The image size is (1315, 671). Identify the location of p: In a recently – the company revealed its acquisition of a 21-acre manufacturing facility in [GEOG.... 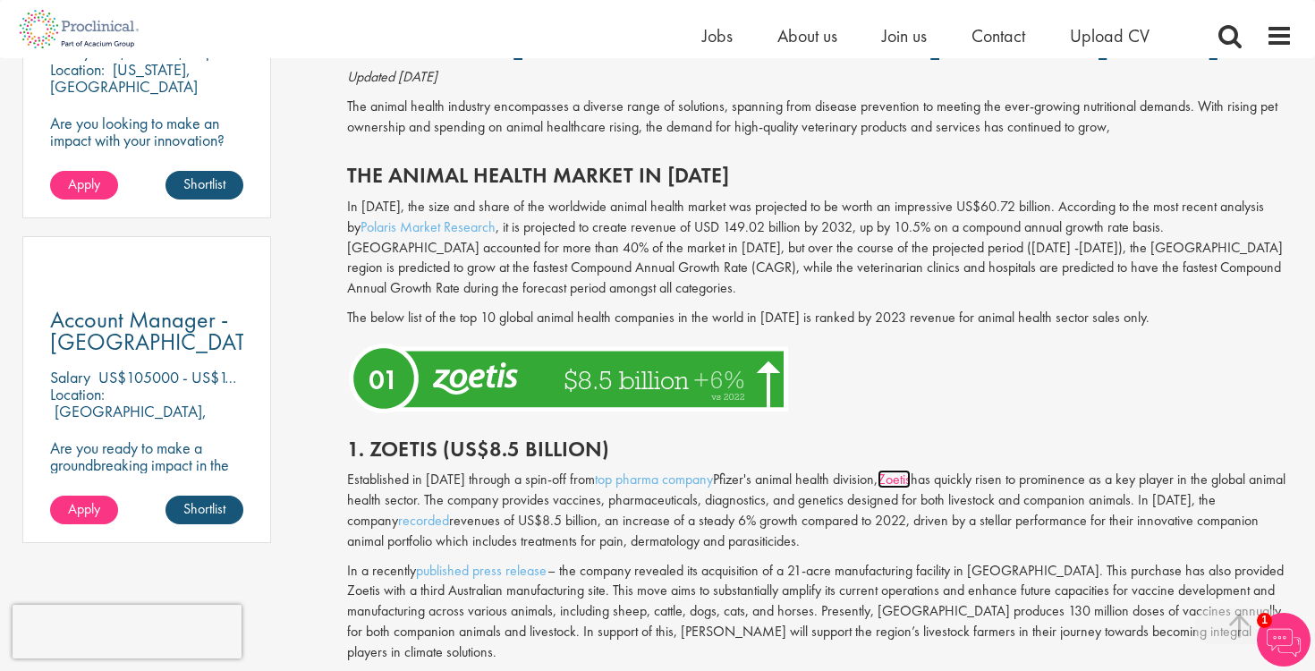
(820, 612).